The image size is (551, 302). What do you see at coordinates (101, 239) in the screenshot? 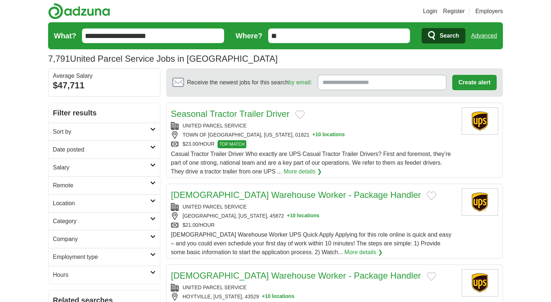
I see `h2: Company` at bounding box center [101, 239].